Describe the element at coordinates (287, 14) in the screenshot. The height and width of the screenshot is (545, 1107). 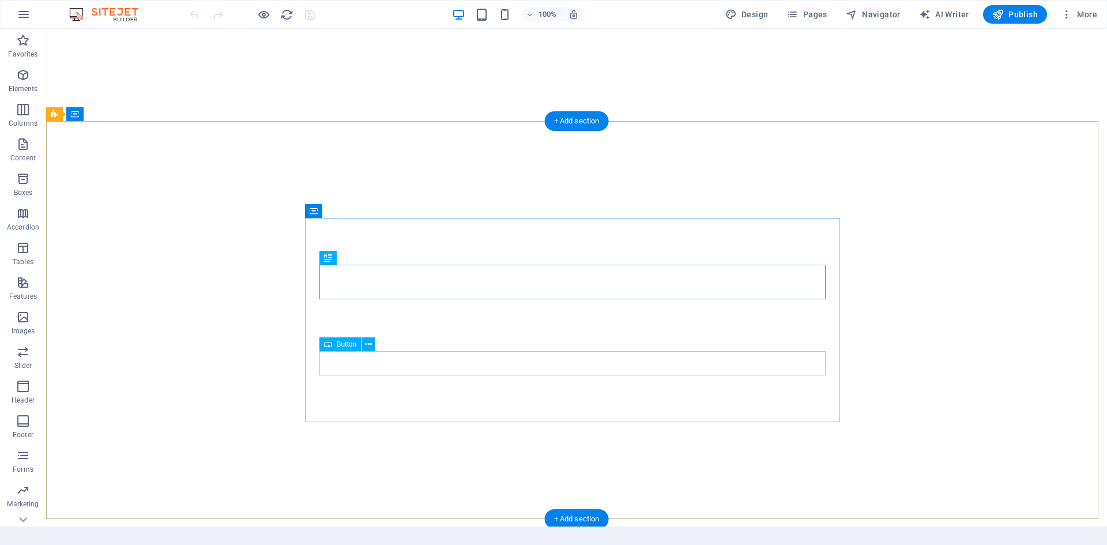
I see `button: reload` at that location.